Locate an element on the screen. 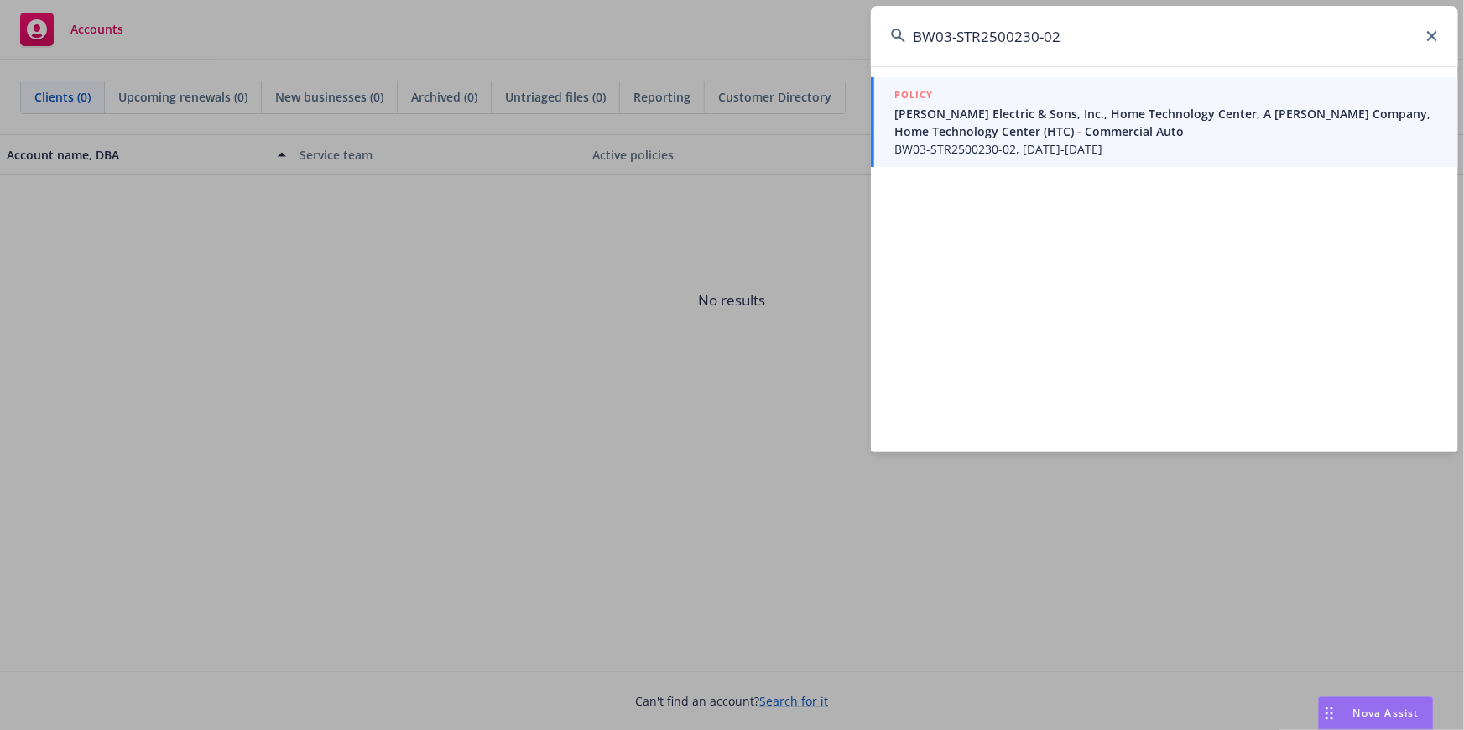 This screenshot has height=730, width=1464. button: Nova Assist is located at coordinates (1376, 713).